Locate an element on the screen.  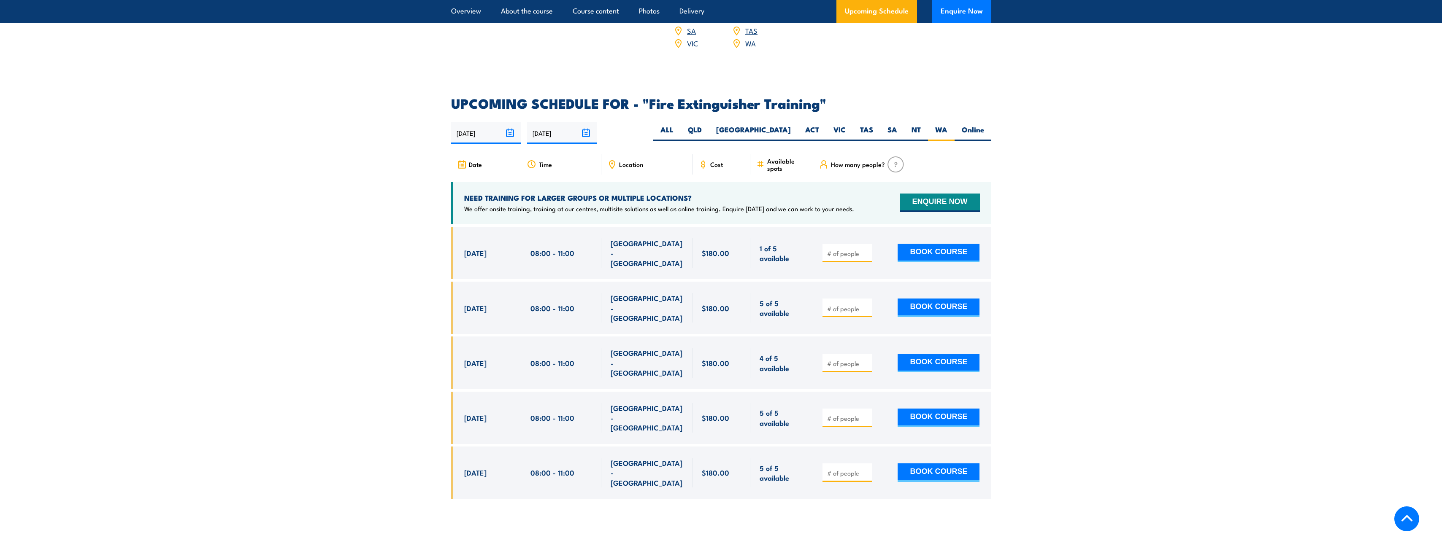
p: We offer onsite training, training at our centres, multisite solutions as well as online training... is located at coordinates (659, 209).